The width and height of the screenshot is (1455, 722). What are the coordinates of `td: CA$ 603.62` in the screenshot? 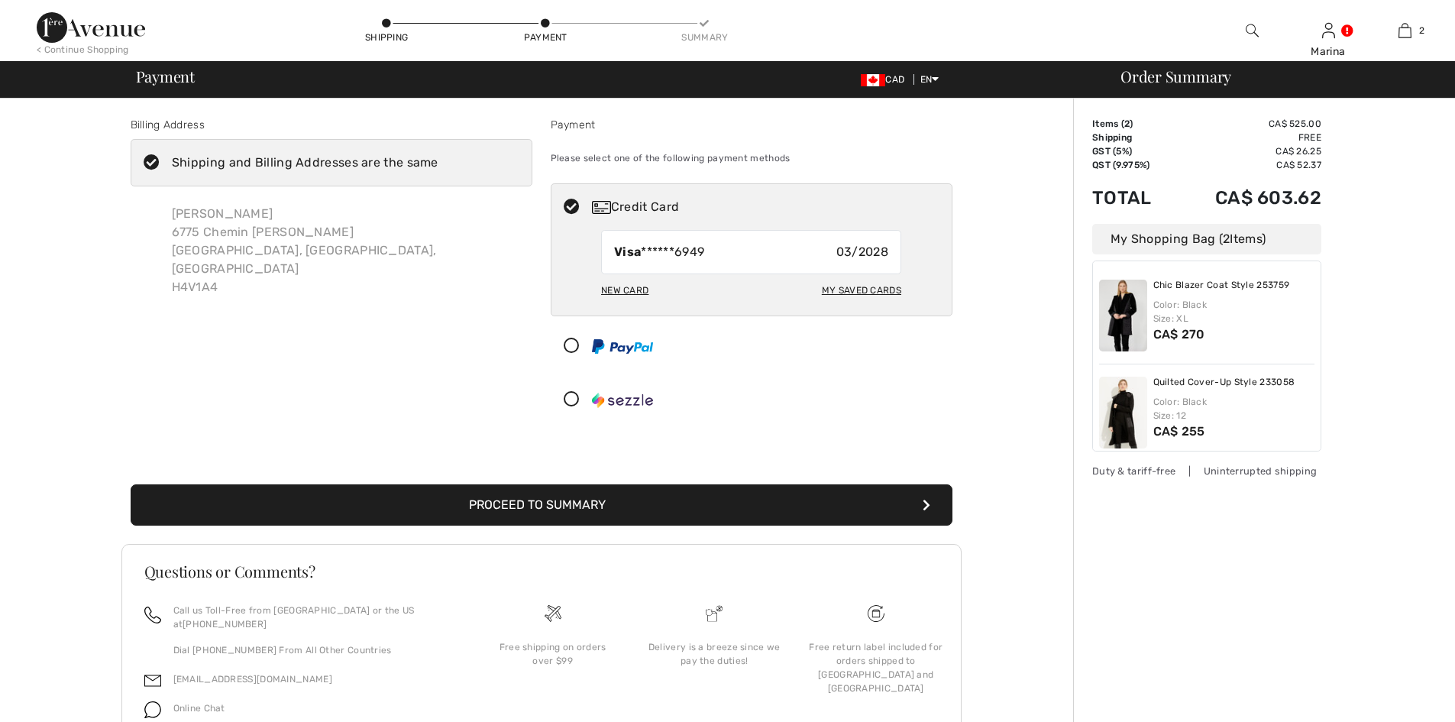 It's located at (1248, 198).